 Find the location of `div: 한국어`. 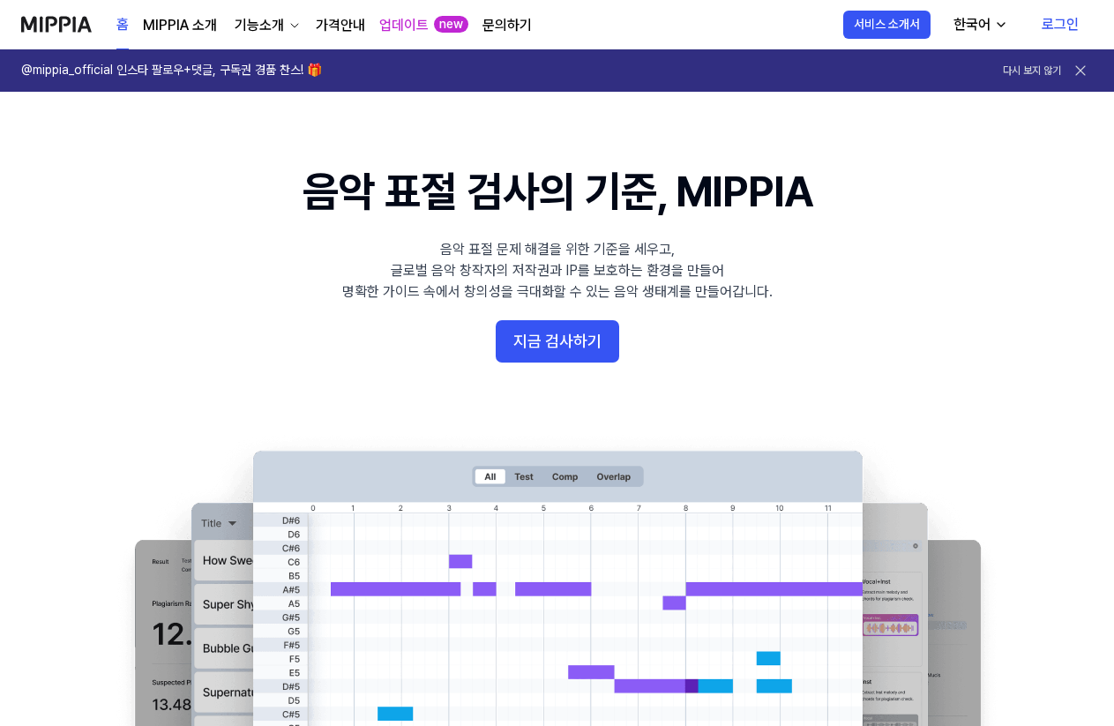

div: 한국어 is located at coordinates (972, 25).